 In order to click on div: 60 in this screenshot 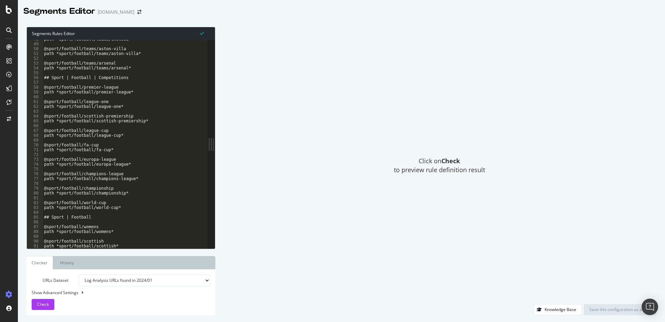, I will do `click(35, 97)`.